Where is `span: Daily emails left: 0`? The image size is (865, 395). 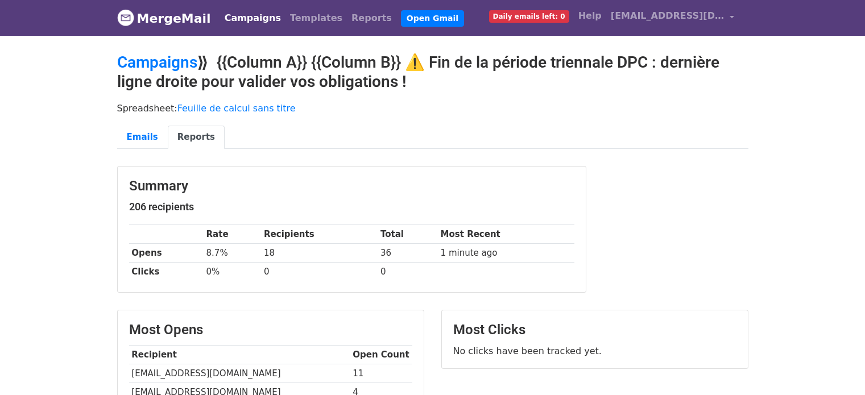
span: Daily emails left: 0 is located at coordinates (529, 16).